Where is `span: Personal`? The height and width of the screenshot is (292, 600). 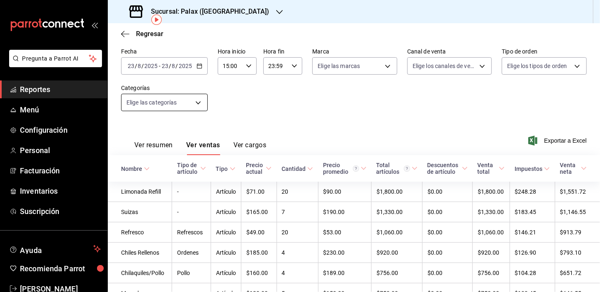
span: Personal is located at coordinates (60, 150).